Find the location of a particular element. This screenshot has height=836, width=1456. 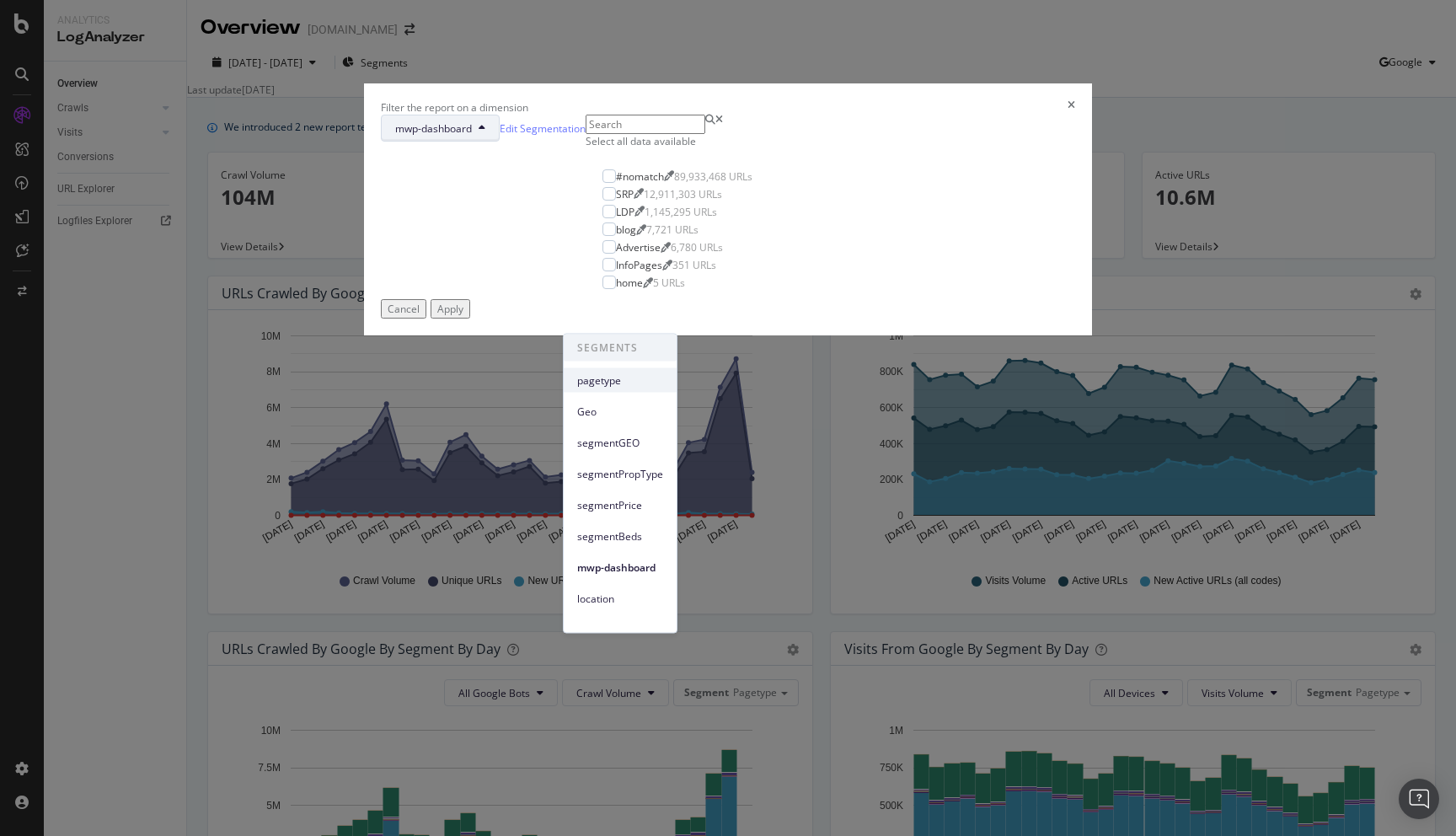

span: pagetype is located at coordinates (620, 380).